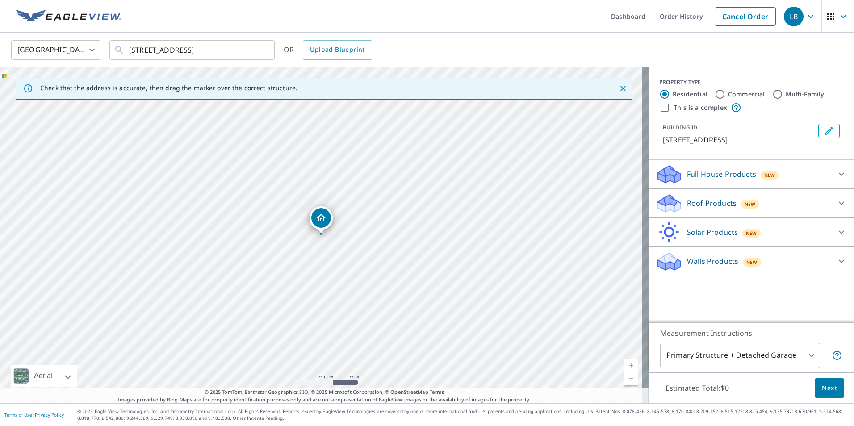 The height and width of the screenshot is (426, 854). Describe the element at coordinates (690, 94) in the screenshot. I see `label: Residential` at that location.